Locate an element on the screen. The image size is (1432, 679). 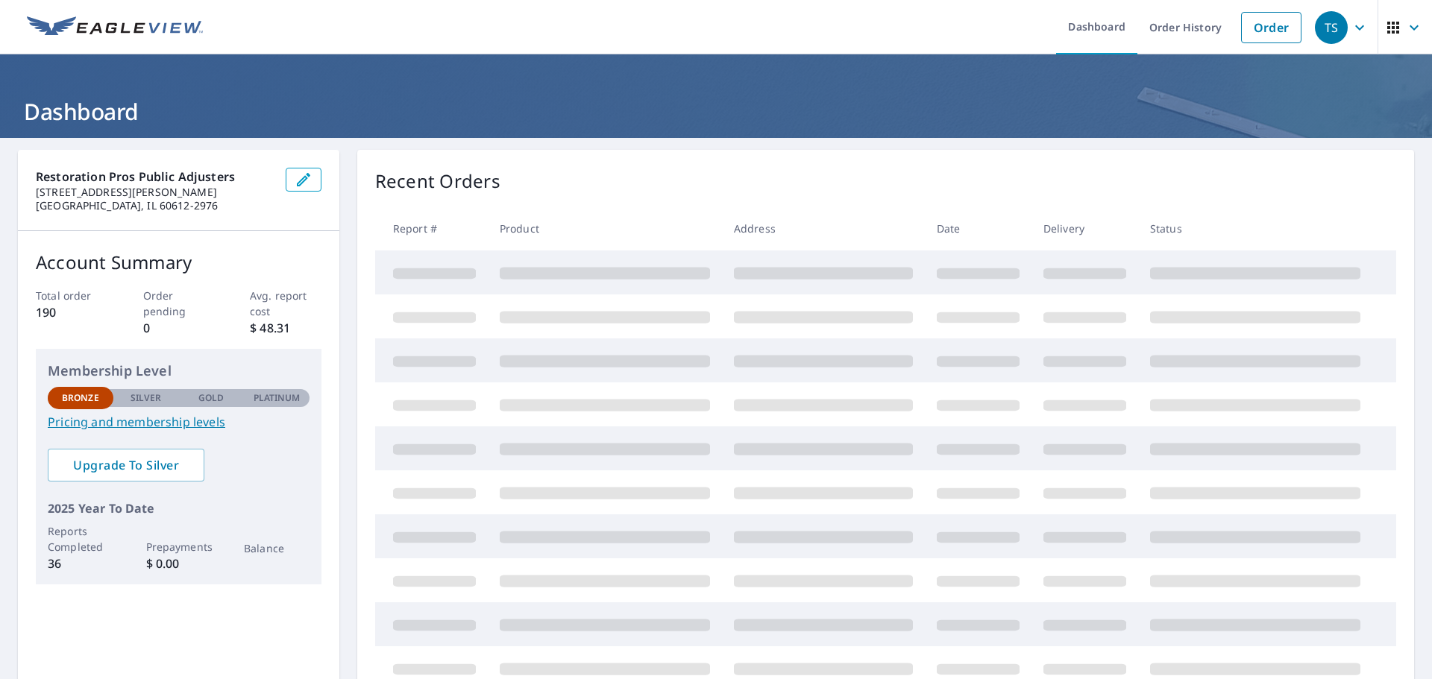
p: Reports Completed is located at coordinates (81, 539).